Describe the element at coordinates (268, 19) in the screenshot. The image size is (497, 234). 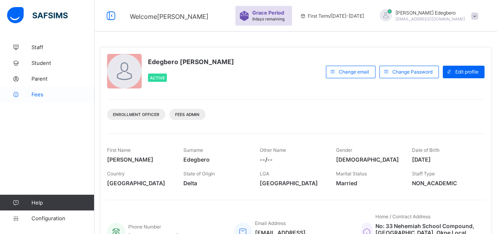
I see `span: 9 days remaining` at that location.